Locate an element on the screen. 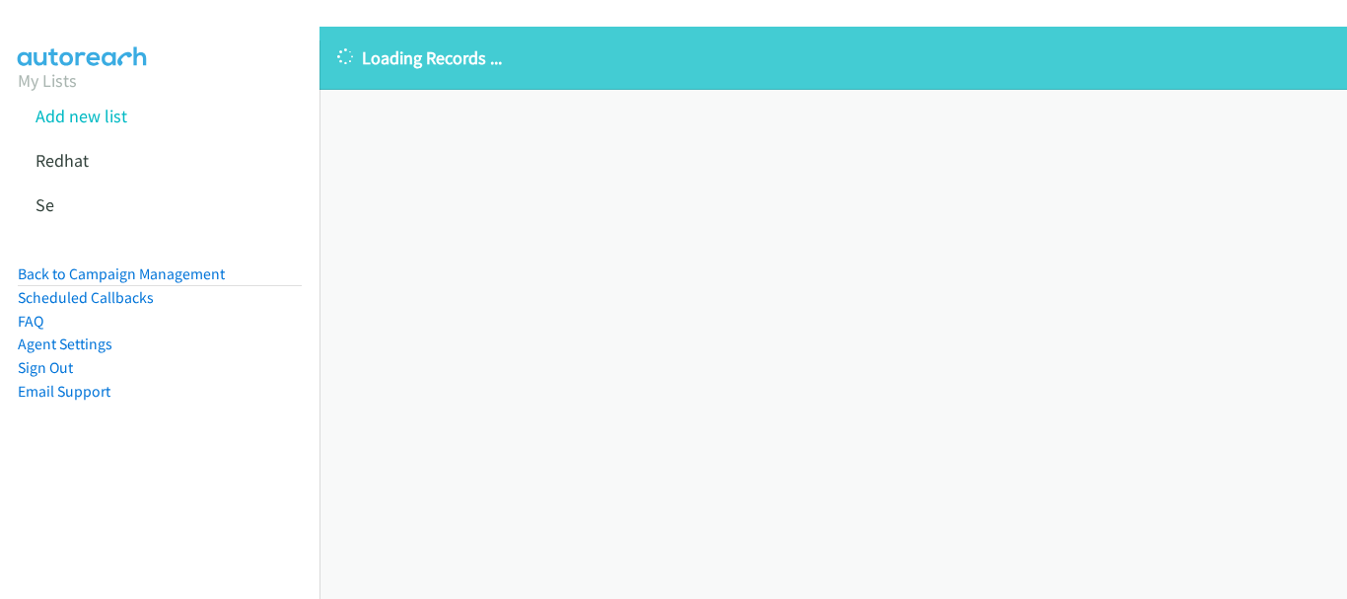  p: Loading Records ... is located at coordinates (834, 57).